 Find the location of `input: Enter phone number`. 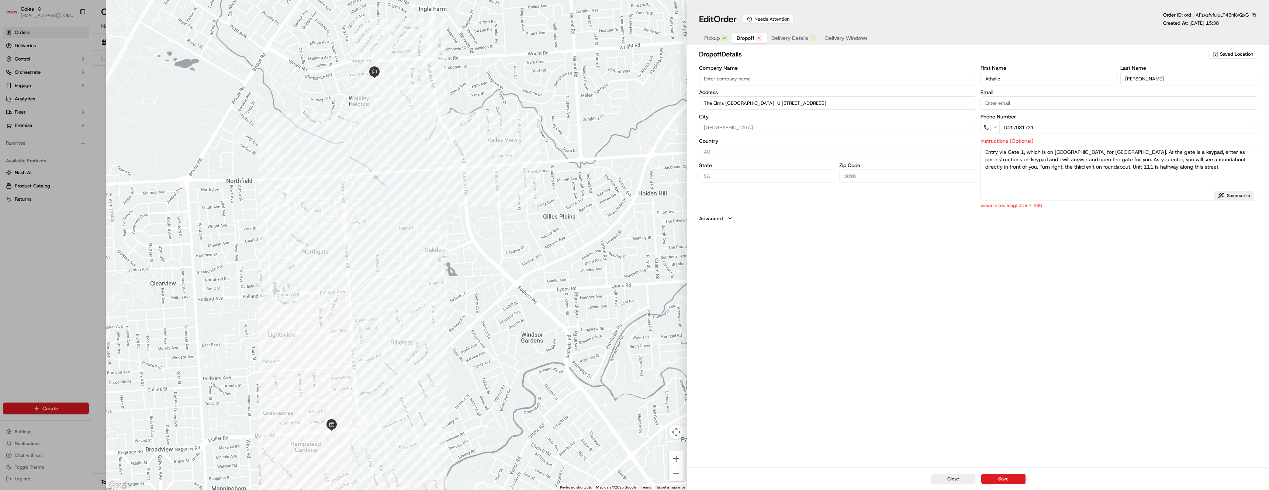

input: Enter phone number is located at coordinates (1128, 127).